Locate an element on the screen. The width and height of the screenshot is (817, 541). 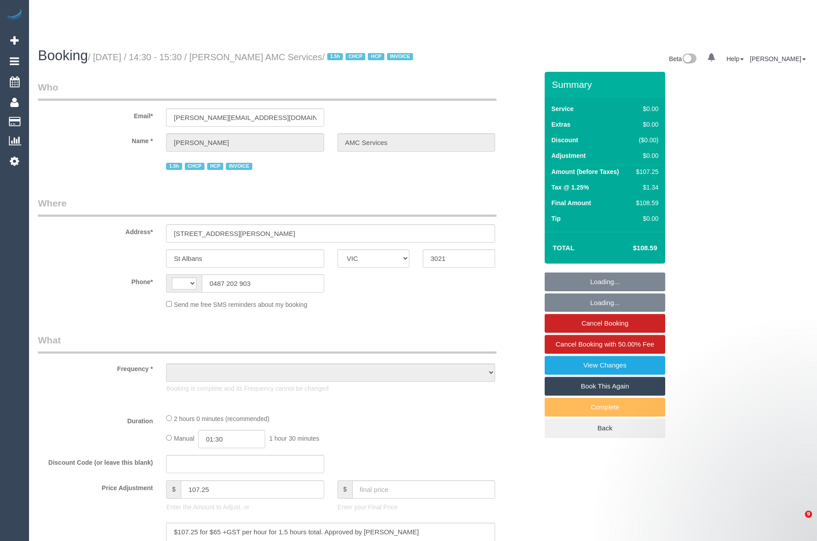
input: Last Name* is located at coordinates (416, 142).